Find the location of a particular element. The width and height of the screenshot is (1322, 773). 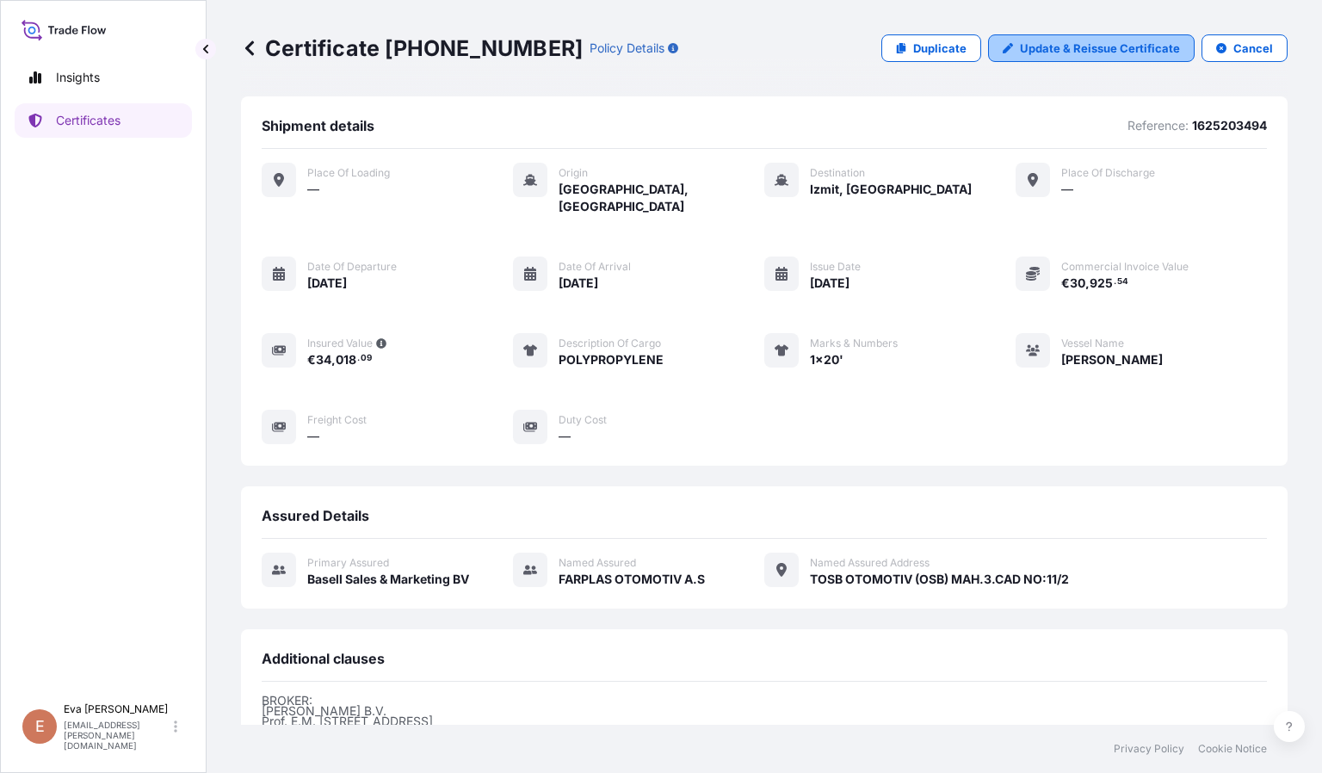

button: Cancel is located at coordinates (1245, 48).